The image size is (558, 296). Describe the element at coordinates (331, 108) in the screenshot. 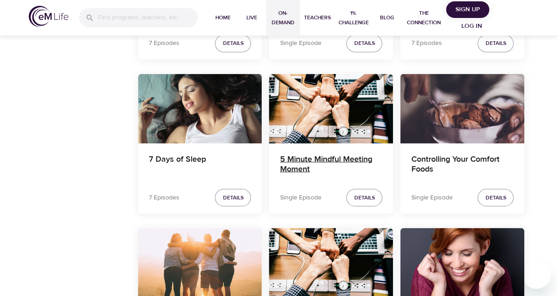

I see `button: 5 Minute Mindful Meeting Moment` at that location.